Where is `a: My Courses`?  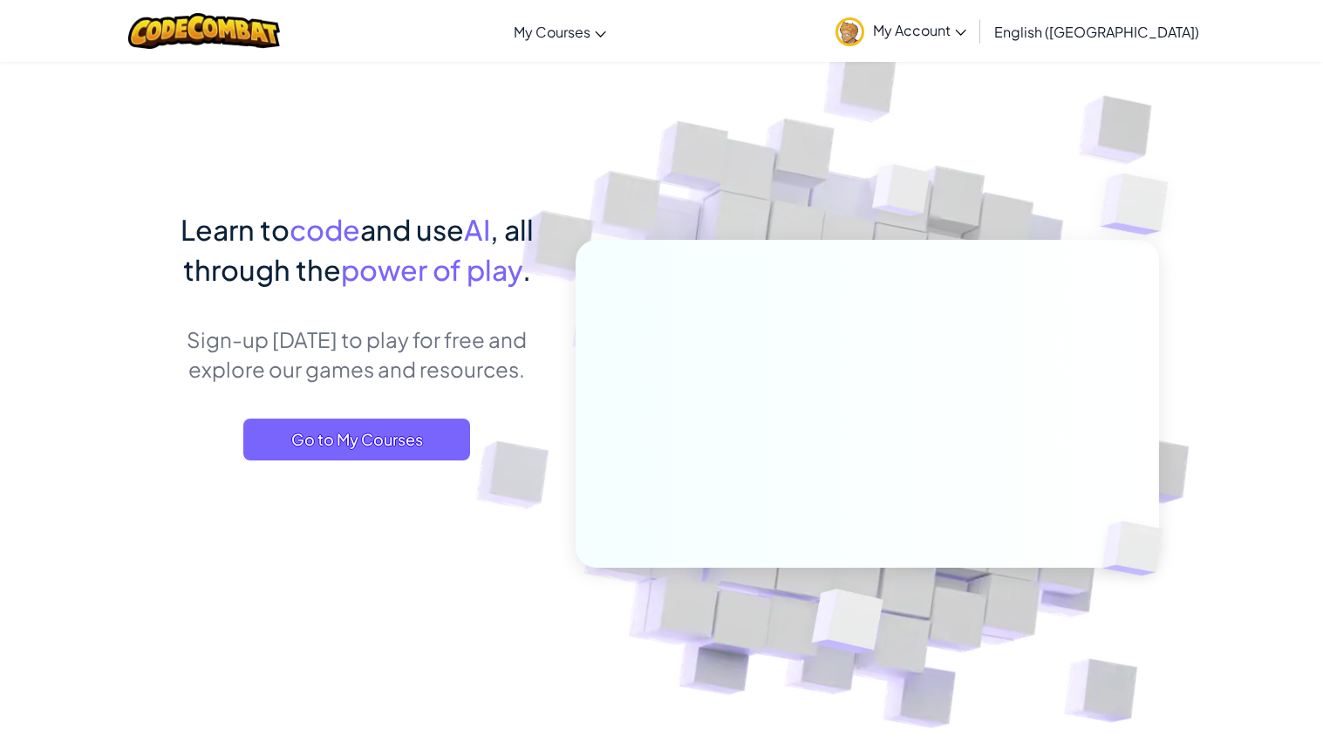
a: My Courses is located at coordinates (560, 31).